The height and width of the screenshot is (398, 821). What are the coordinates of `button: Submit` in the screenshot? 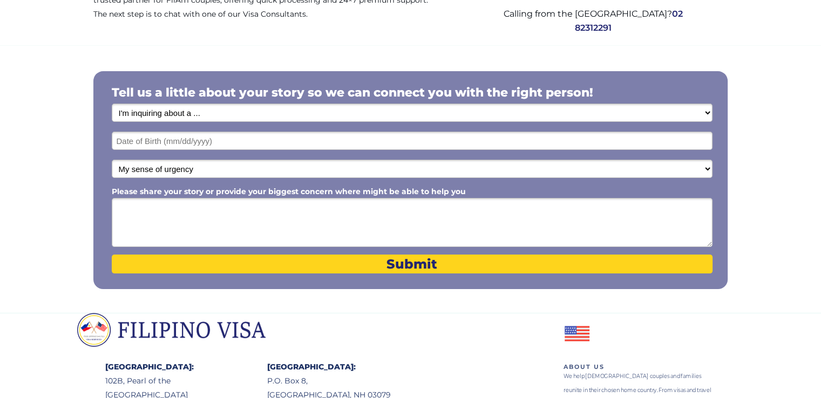 It's located at (412, 264).